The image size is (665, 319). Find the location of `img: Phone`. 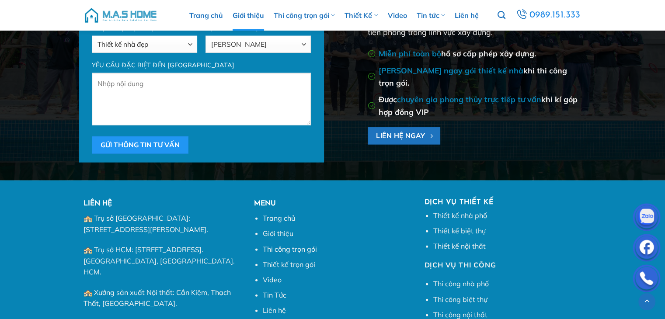

img: Phone is located at coordinates (647, 280).